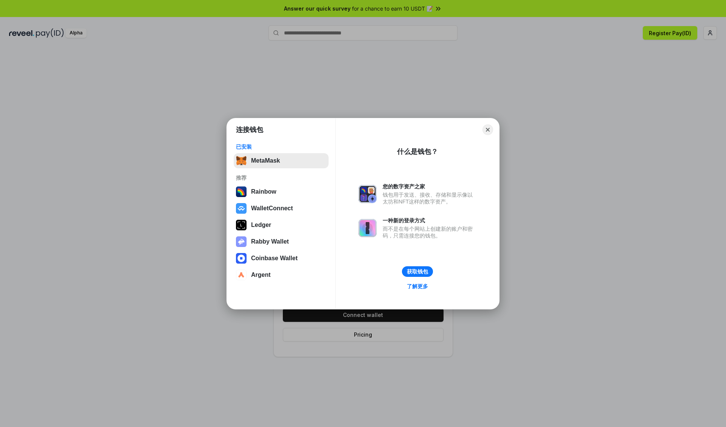  I want to click on div: 您的数字资产之家, so click(430, 186).